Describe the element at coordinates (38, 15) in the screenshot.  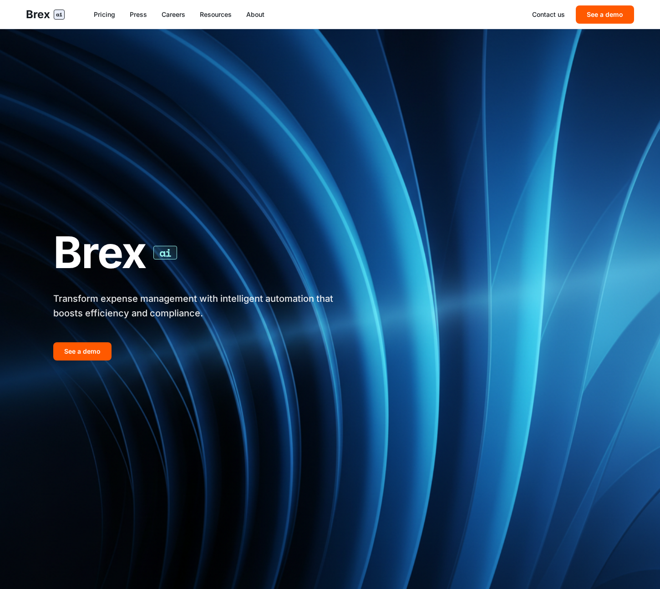
I see `span: Brex` at that location.